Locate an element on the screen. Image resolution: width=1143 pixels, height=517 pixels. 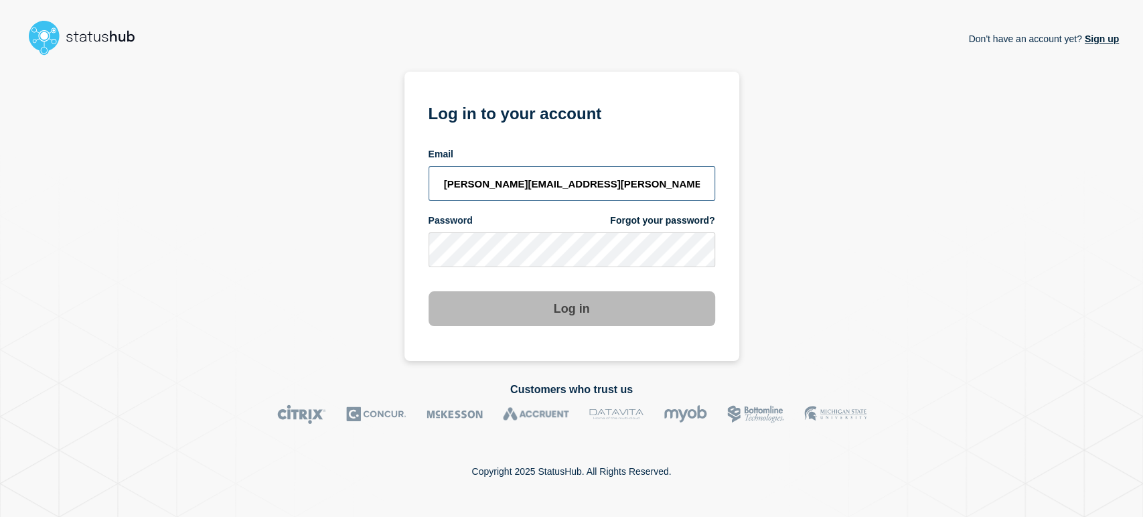
span: Password is located at coordinates (450, 220).